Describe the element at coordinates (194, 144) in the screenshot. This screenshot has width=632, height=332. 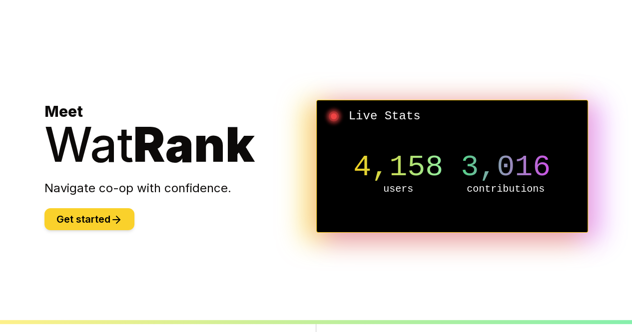
I see `span: Rank` at that location.